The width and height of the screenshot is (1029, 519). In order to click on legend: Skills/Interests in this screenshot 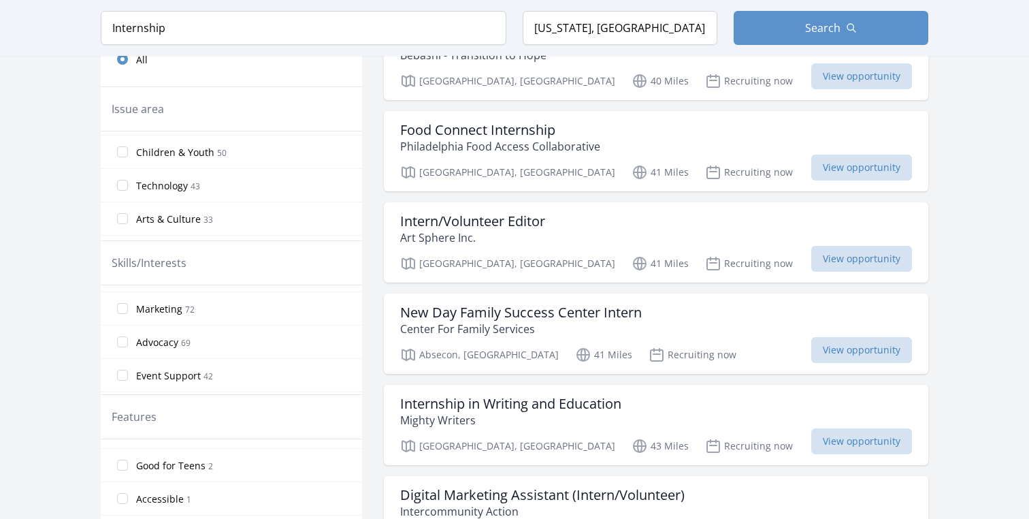, I will do `click(149, 263)`.